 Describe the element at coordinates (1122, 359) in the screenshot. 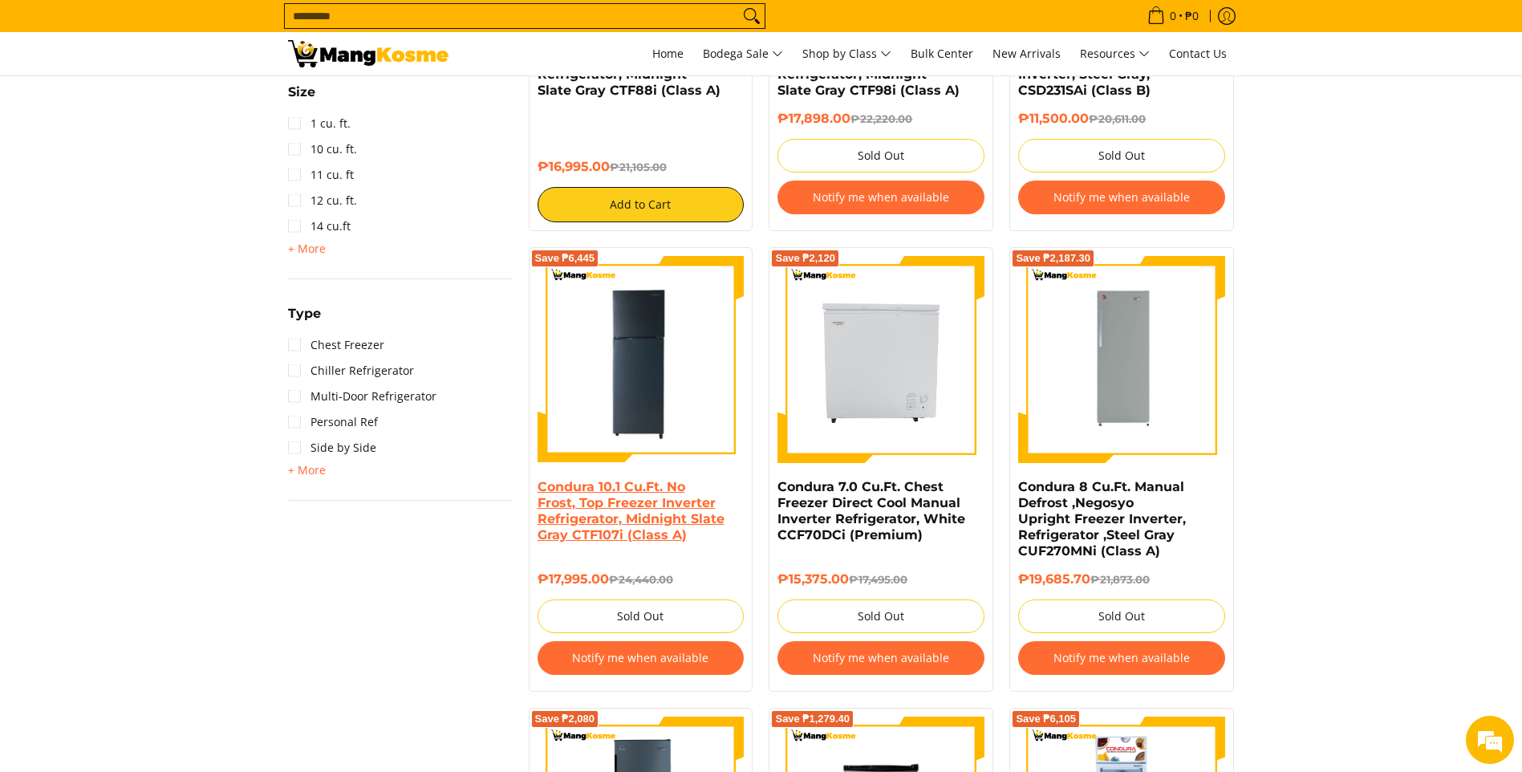

I see `img: condura=8-cubic-feet-single-door-ref-class-c-full-view-mang-kosme` at that location.